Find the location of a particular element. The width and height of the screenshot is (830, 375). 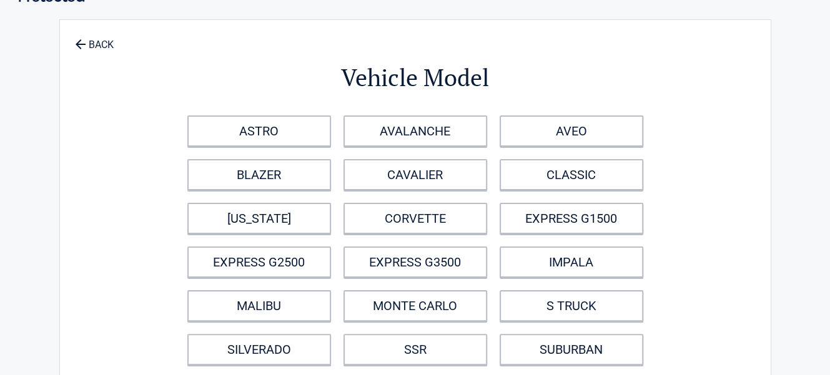

a: MALIBU is located at coordinates (259, 306).